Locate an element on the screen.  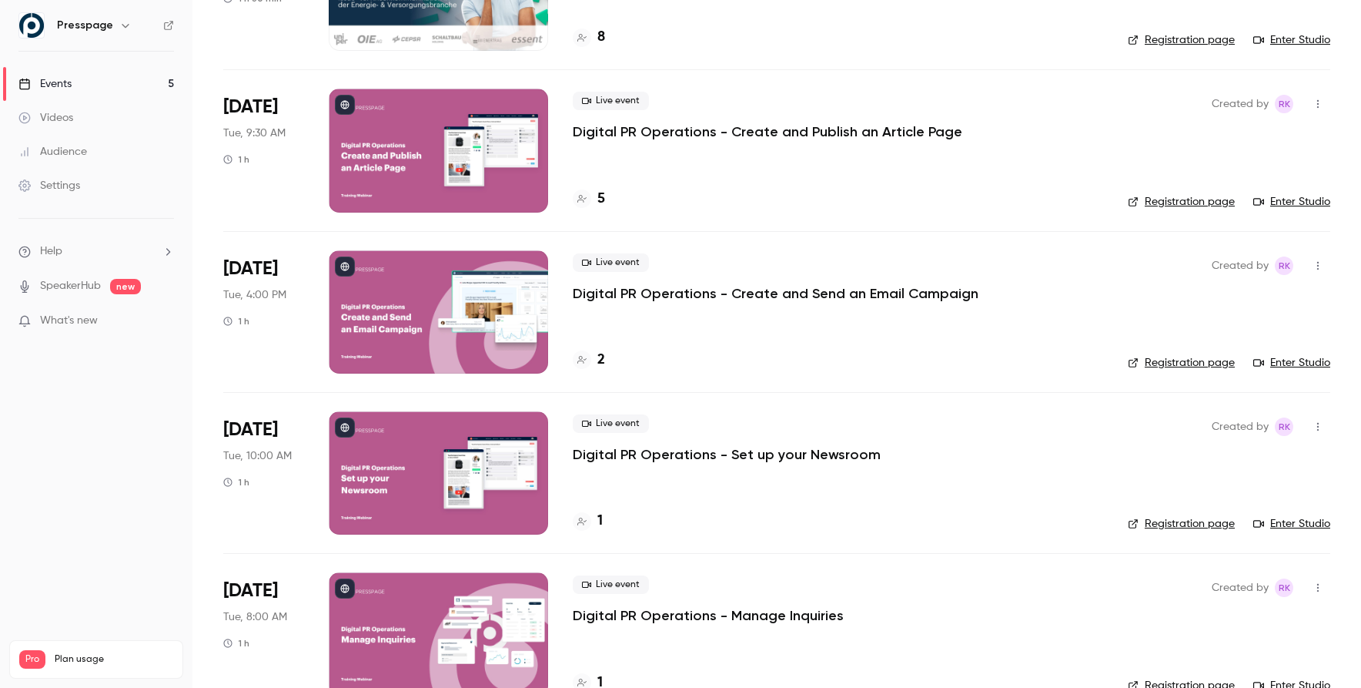
div: Nov 4 Tue, 9:30 AM (Europe/Amsterdam) is located at coordinates (263, 150).